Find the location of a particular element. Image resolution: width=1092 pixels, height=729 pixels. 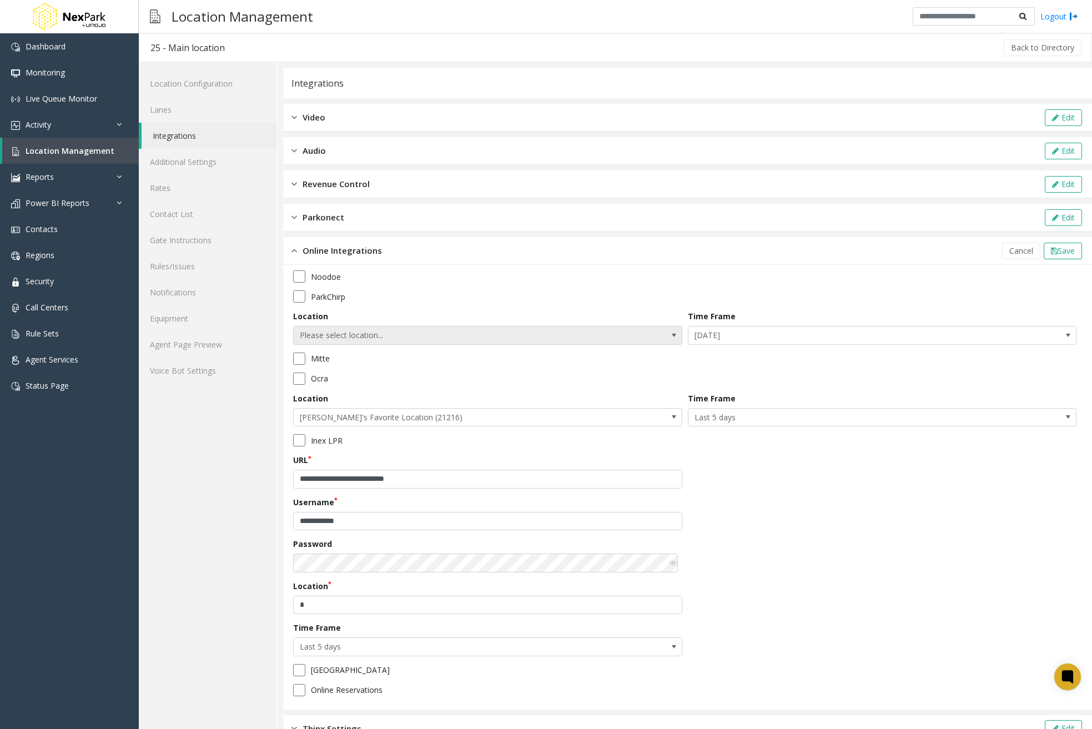

a: Agent Page Preview is located at coordinates (208, 344).